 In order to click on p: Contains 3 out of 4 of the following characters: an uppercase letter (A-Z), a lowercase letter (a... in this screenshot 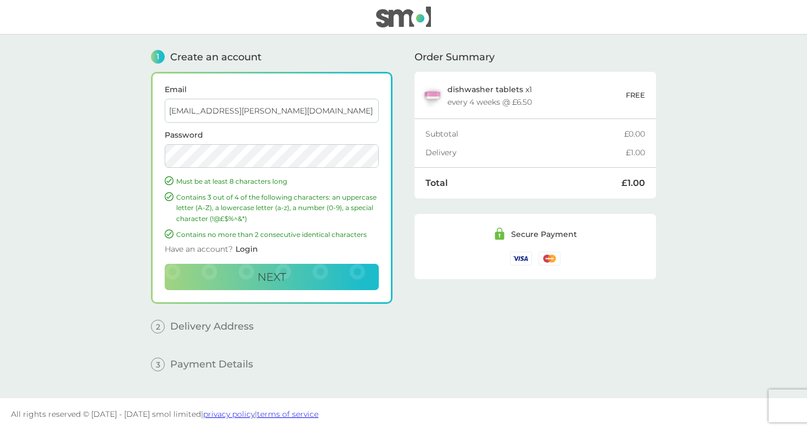, I will do `click(277, 208)`.